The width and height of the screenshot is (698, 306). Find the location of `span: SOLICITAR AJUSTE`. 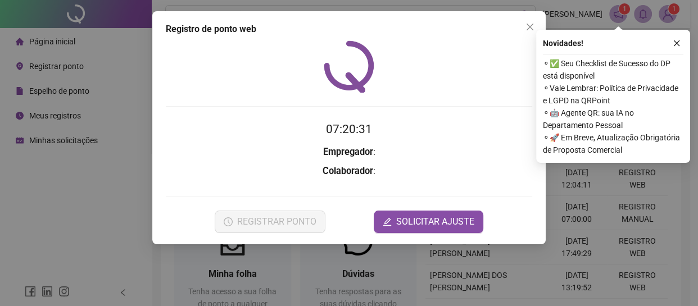

span: SOLICITAR AJUSTE is located at coordinates (435, 222).